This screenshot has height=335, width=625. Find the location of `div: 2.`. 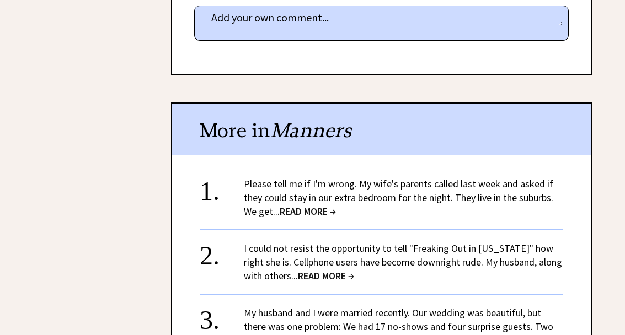

div: 2. is located at coordinates (222, 251).